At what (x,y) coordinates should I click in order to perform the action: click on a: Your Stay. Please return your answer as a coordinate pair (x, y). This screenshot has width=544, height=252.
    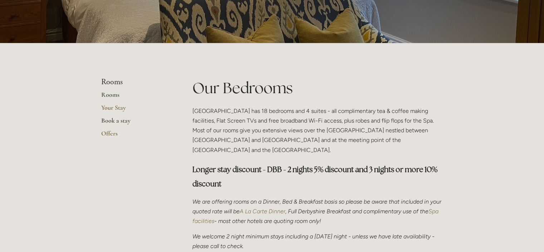
    Looking at the image, I should click on (135, 110).